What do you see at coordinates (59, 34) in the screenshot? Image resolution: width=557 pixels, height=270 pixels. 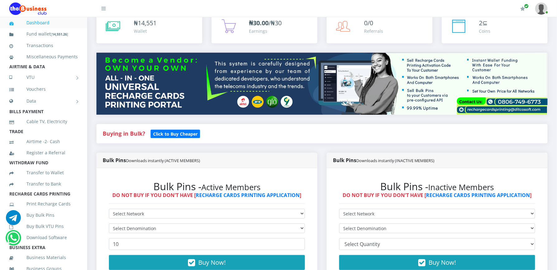 I see `b: 14,551.26` at bounding box center [59, 34].